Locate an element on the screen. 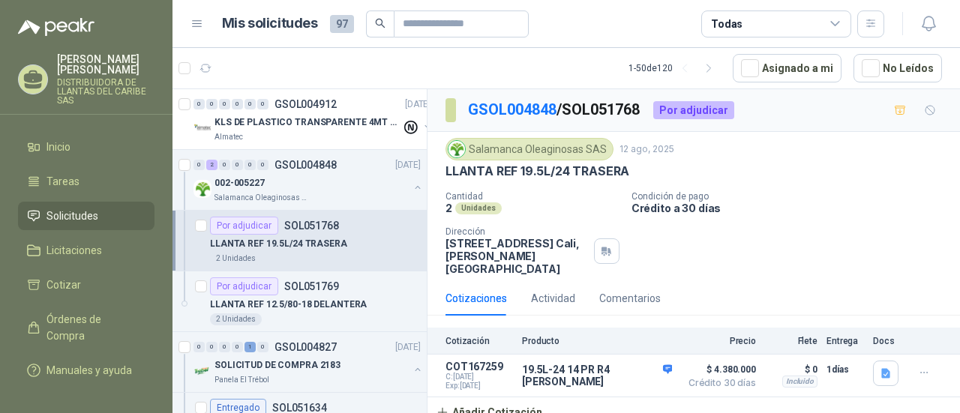 The height and width of the screenshot is (413, 960). div: 2 is located at coordinates (212, 165).